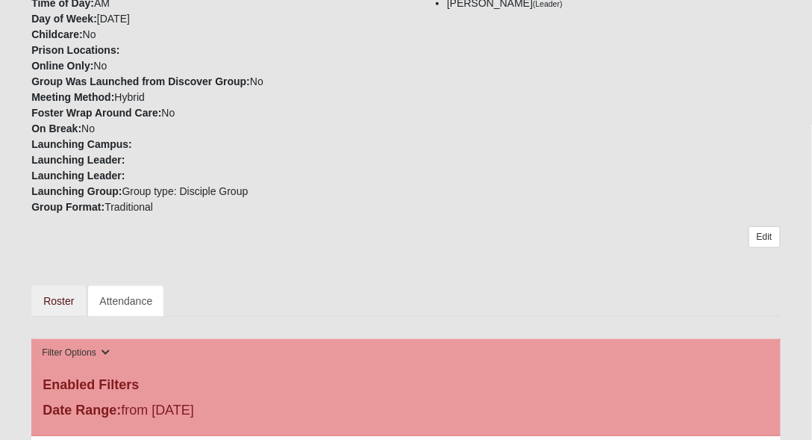  What do you see at coordinates (81, 144) in the screenshot?
I see `strong: Launching Campus:` at bounding box center [81, 144].